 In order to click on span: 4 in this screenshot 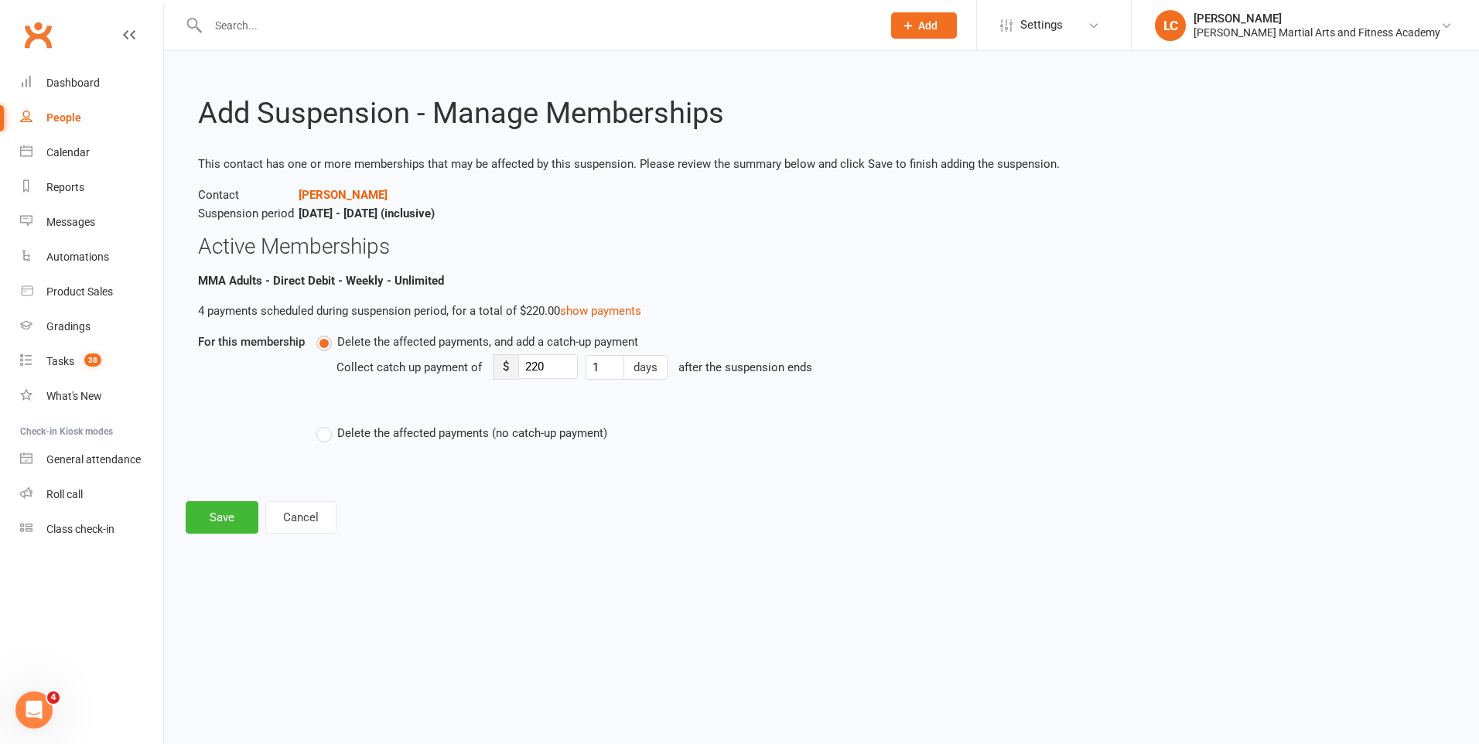, I will do `click(53, 698)`.